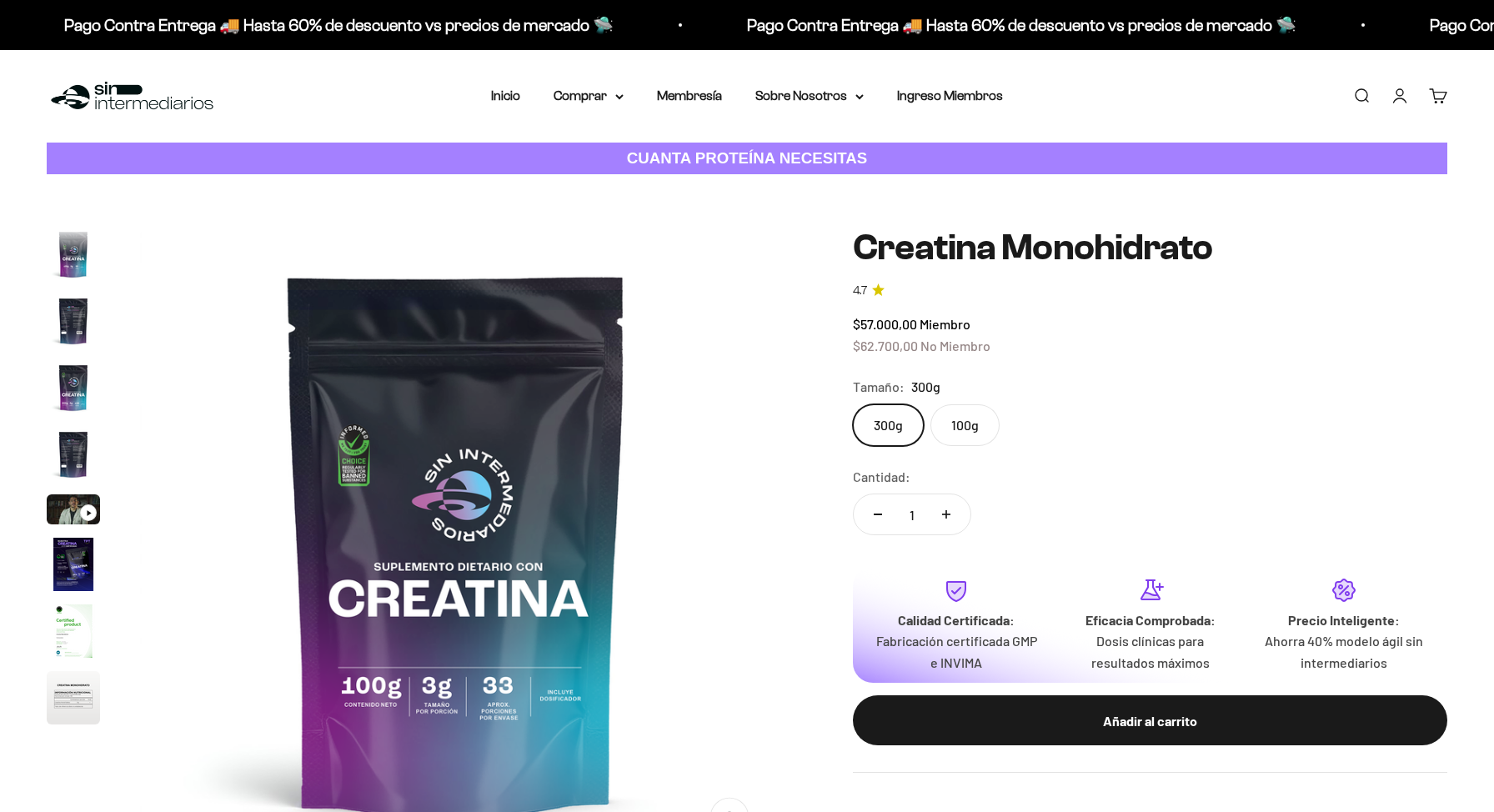 This screenshot has width=1494, height=812. What do you see at coordinates (1344, 651) in the screenshot?
I see `p: Ahorra 40% modelo ágil sin intermediarios` at bounding box center [1344, 651].